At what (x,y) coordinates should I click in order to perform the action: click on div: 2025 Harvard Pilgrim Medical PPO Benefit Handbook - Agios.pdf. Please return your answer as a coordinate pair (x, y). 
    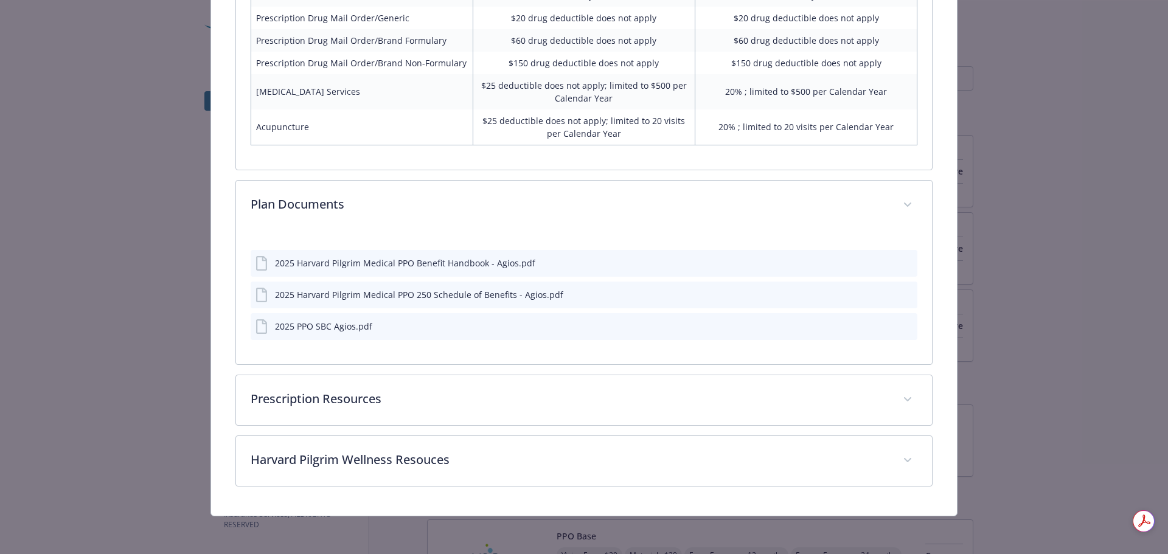
    Looking at the image, I should click on (405, 263).